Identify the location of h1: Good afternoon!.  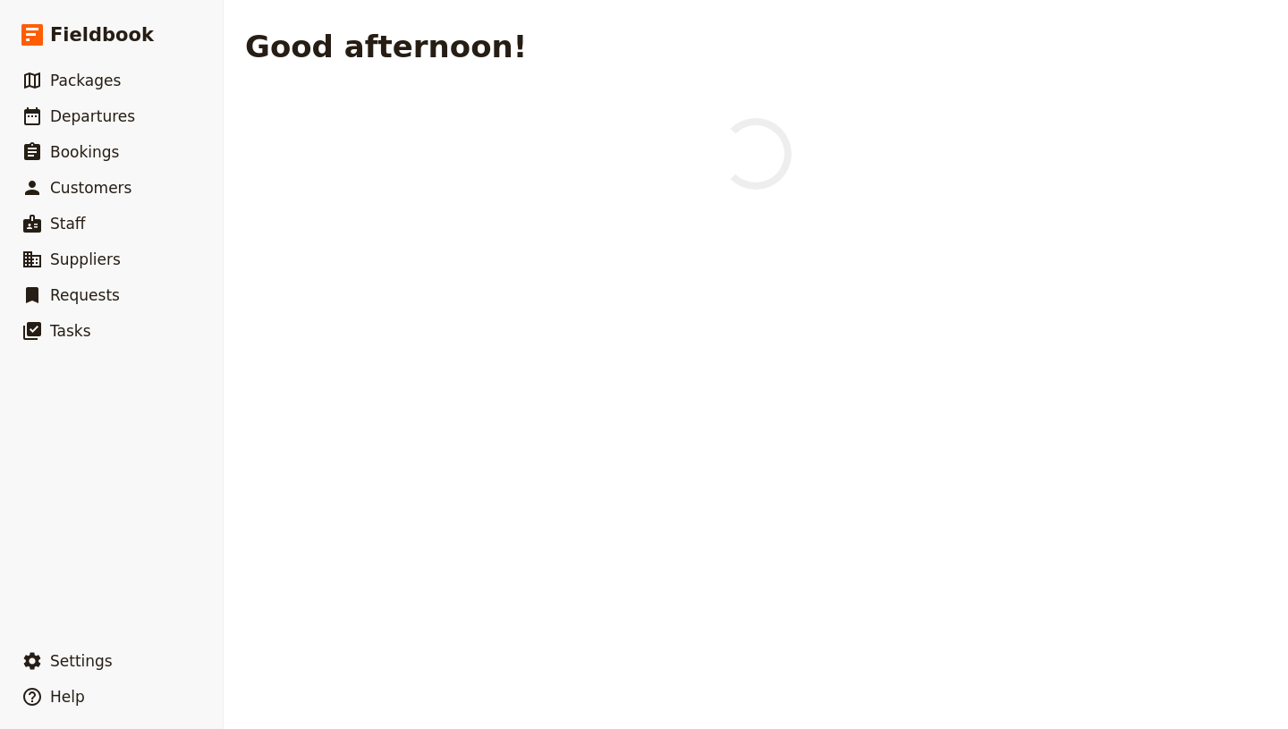
(385, 46).